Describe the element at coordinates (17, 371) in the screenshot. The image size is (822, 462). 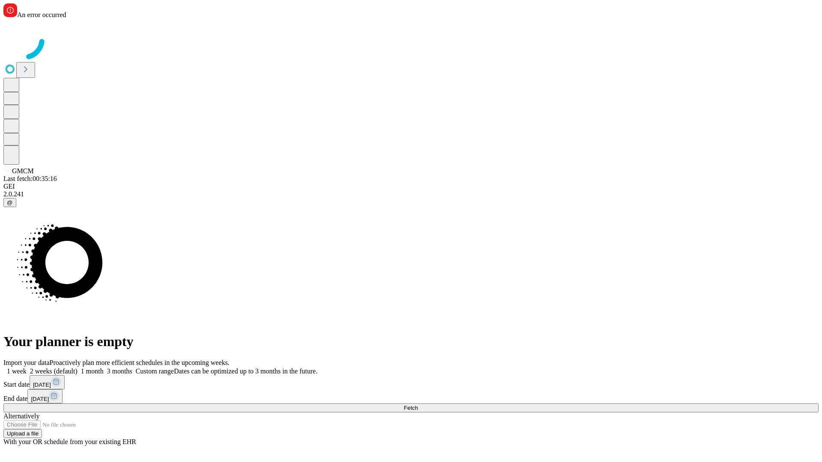
I see `span: 1 week` at that location.